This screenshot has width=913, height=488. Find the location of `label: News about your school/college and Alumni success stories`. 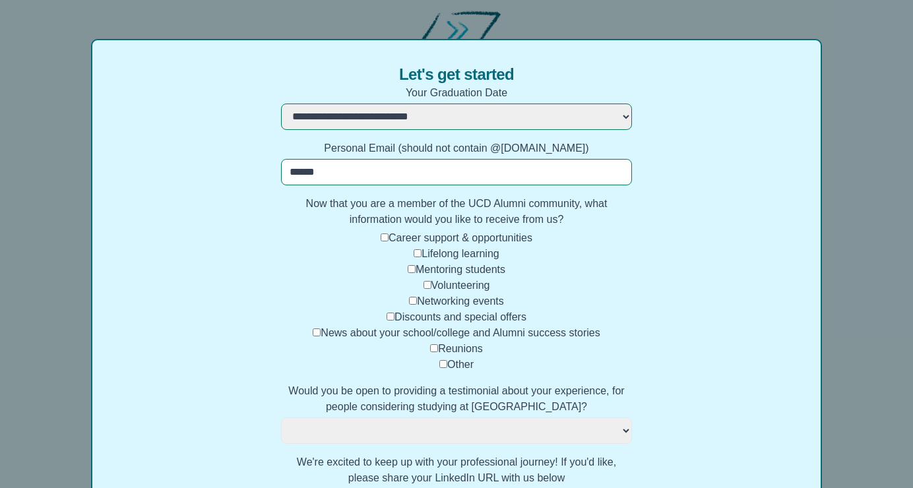

label: News about your school/college and Alumni success stories is located at coordinates (460, 332).